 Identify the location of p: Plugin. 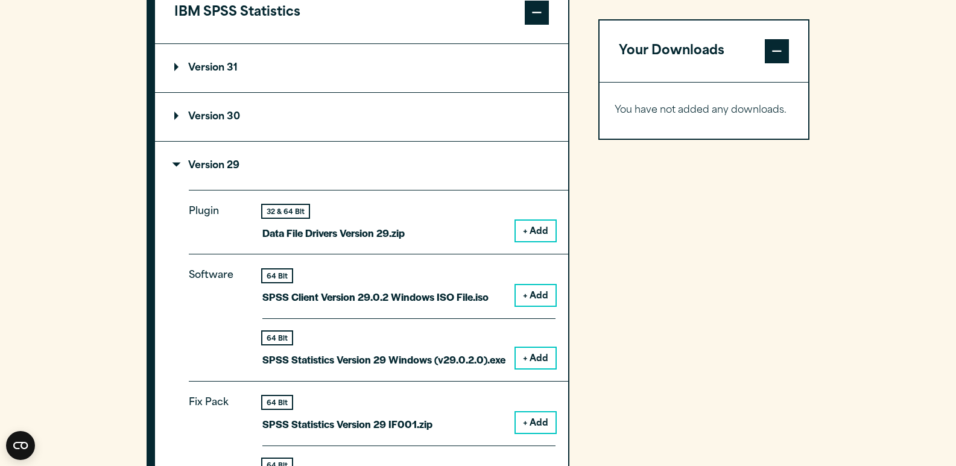
(216, 218).